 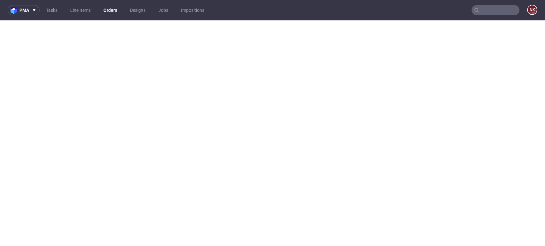 What do you see at coordinates (24, 10) in the screenshot?
I see `span: pma` at bounding box center [24, 10].